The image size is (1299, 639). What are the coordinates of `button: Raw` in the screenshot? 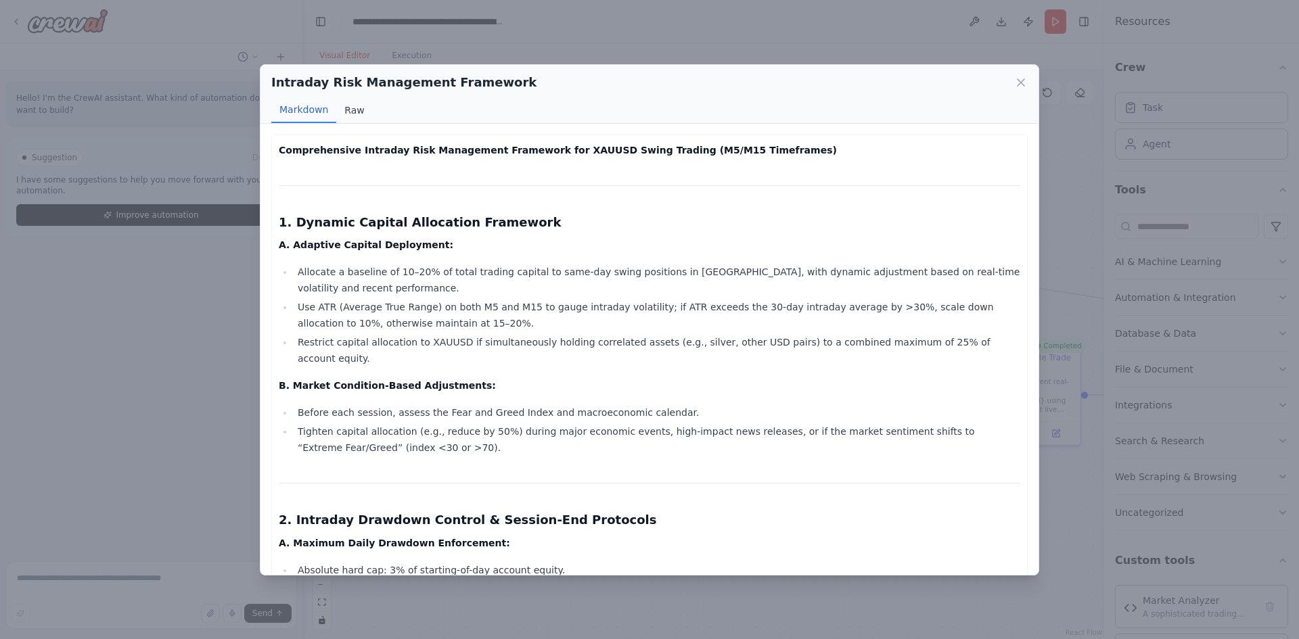 It's located at (354, 110).